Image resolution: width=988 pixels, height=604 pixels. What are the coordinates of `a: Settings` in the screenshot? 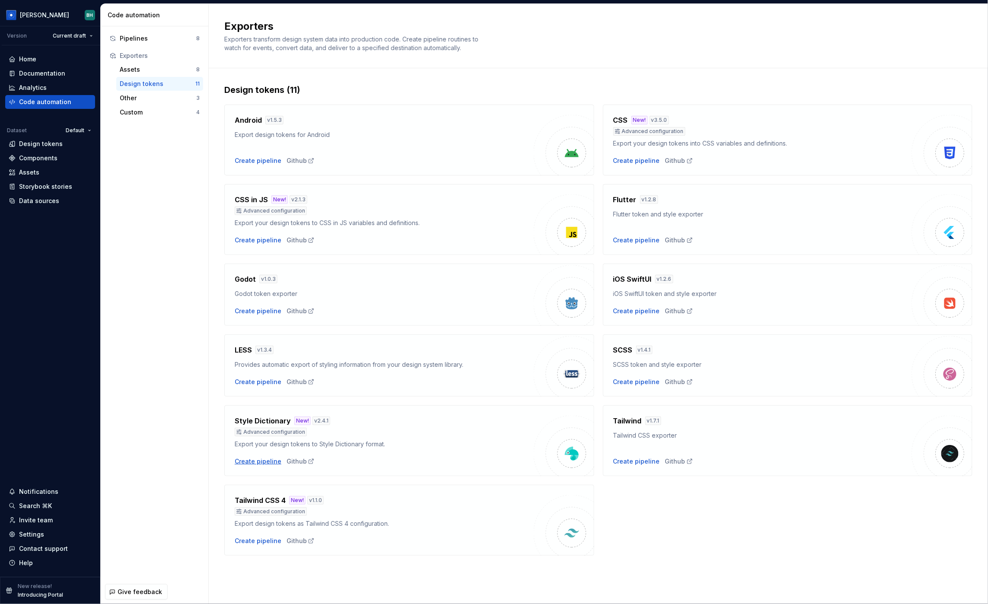 It's located at (50, 535).